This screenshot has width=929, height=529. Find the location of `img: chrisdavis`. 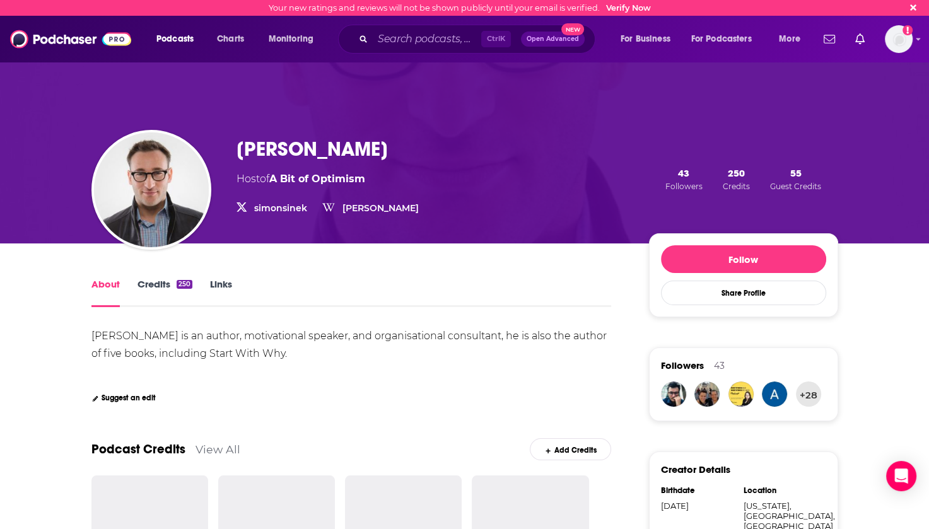

img: chrisdavis is located at coordinates (673, 394).